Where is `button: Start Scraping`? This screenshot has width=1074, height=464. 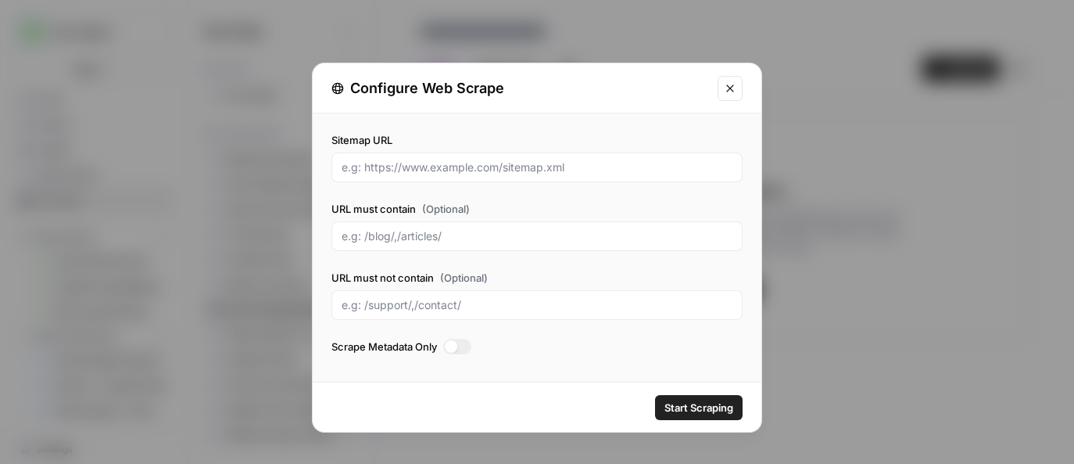 button: Start Scraping is located at coordinates (699, 407).